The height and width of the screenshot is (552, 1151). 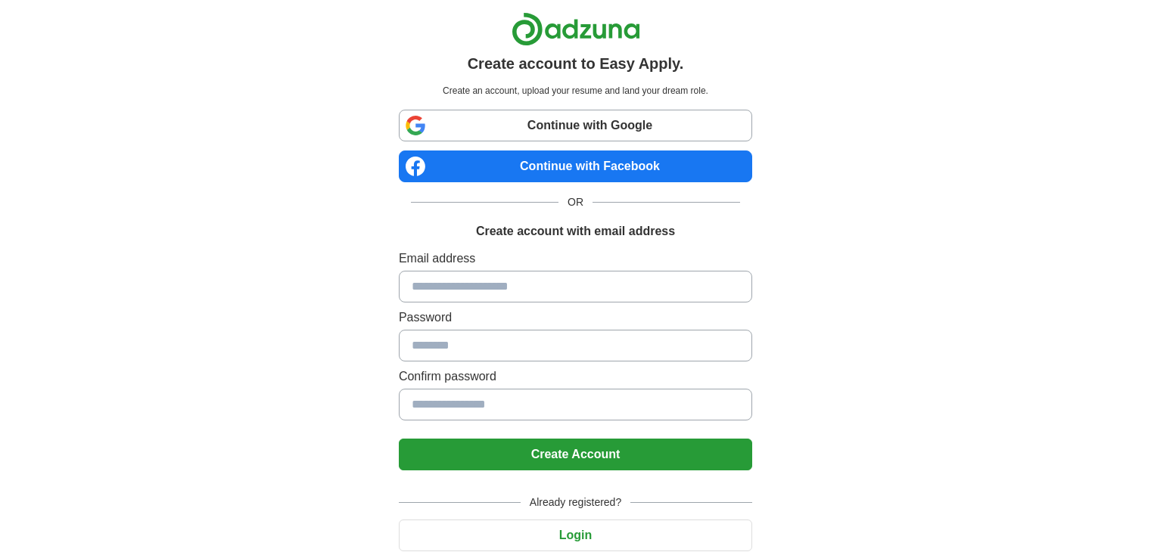 What do you see at coordinates (575, 91) in the screenshot?
I see `p: Create an account, upload your resume and land your dream role.` at bounding box center [575, 91].